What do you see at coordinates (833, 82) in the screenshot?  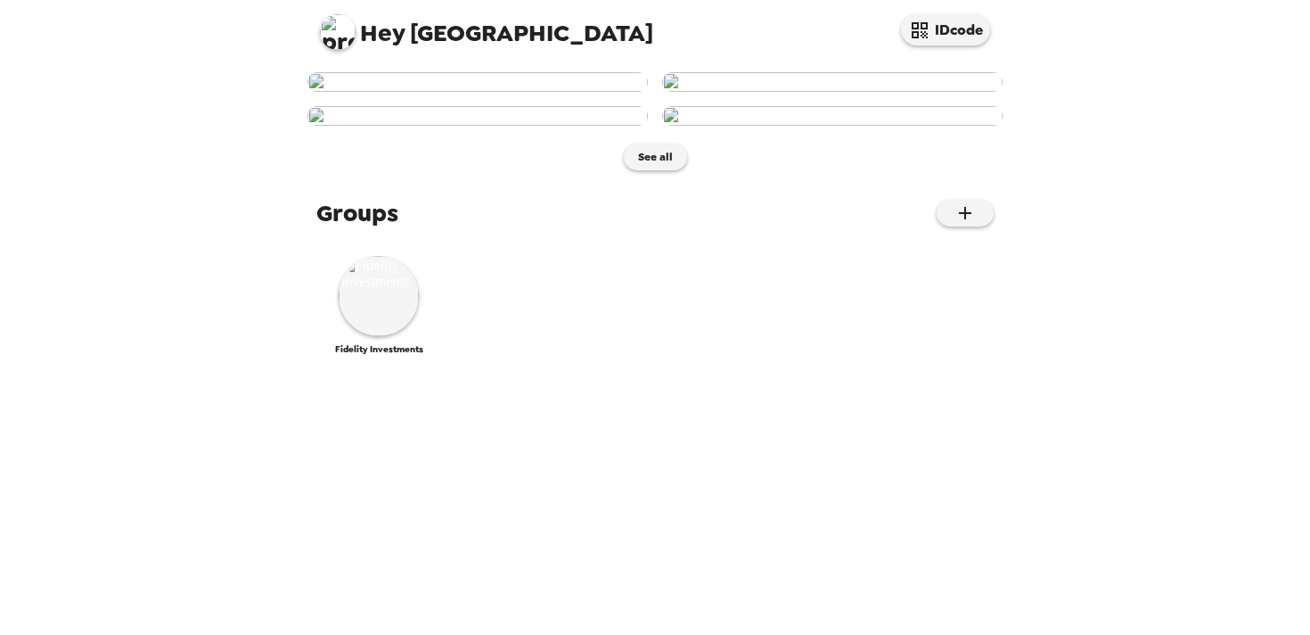 I see `img: user-270837` at bounding box center [833, 82].